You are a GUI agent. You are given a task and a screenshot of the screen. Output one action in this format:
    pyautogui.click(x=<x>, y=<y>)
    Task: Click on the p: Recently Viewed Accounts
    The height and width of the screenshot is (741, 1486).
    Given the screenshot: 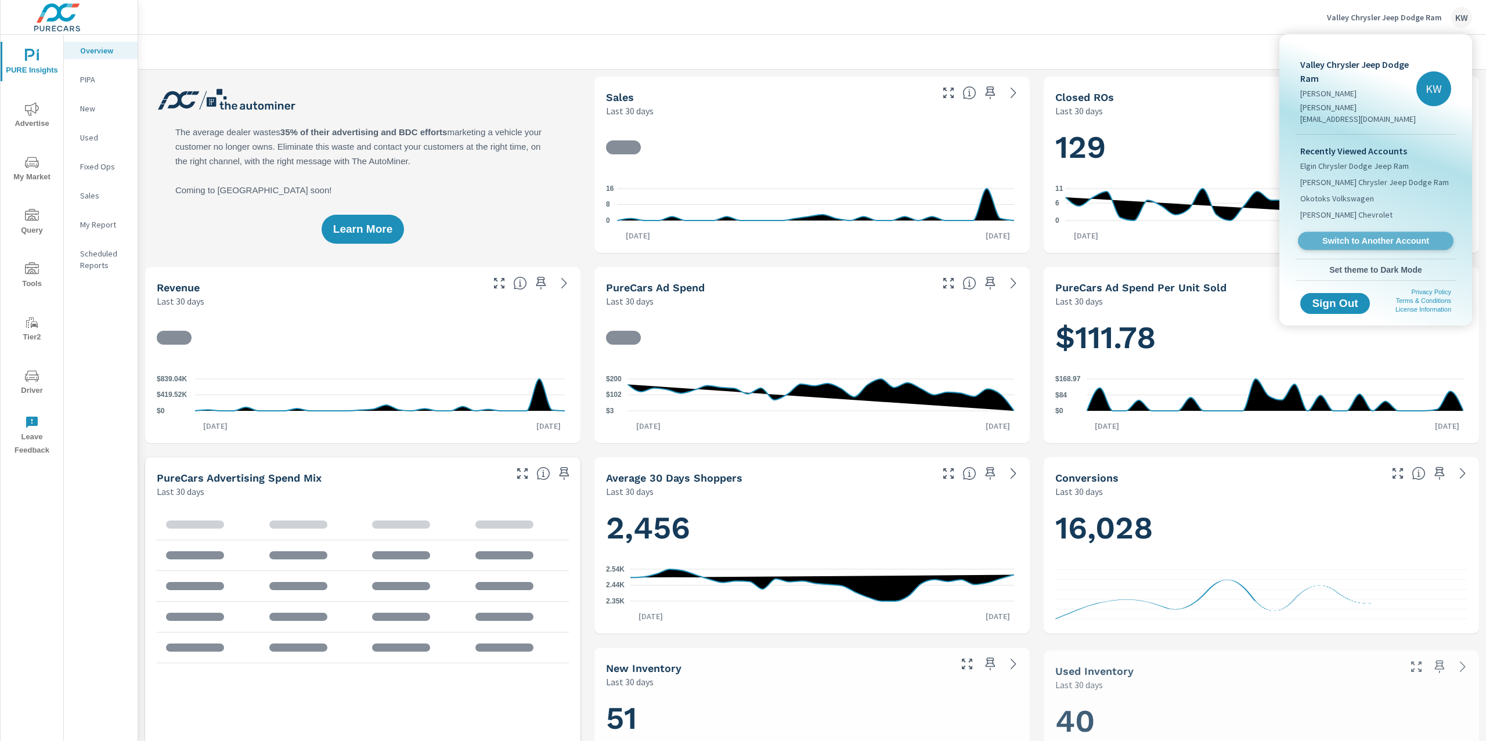 What is the action you would take?
    pyautogui.click(x=1376, y=151)
    